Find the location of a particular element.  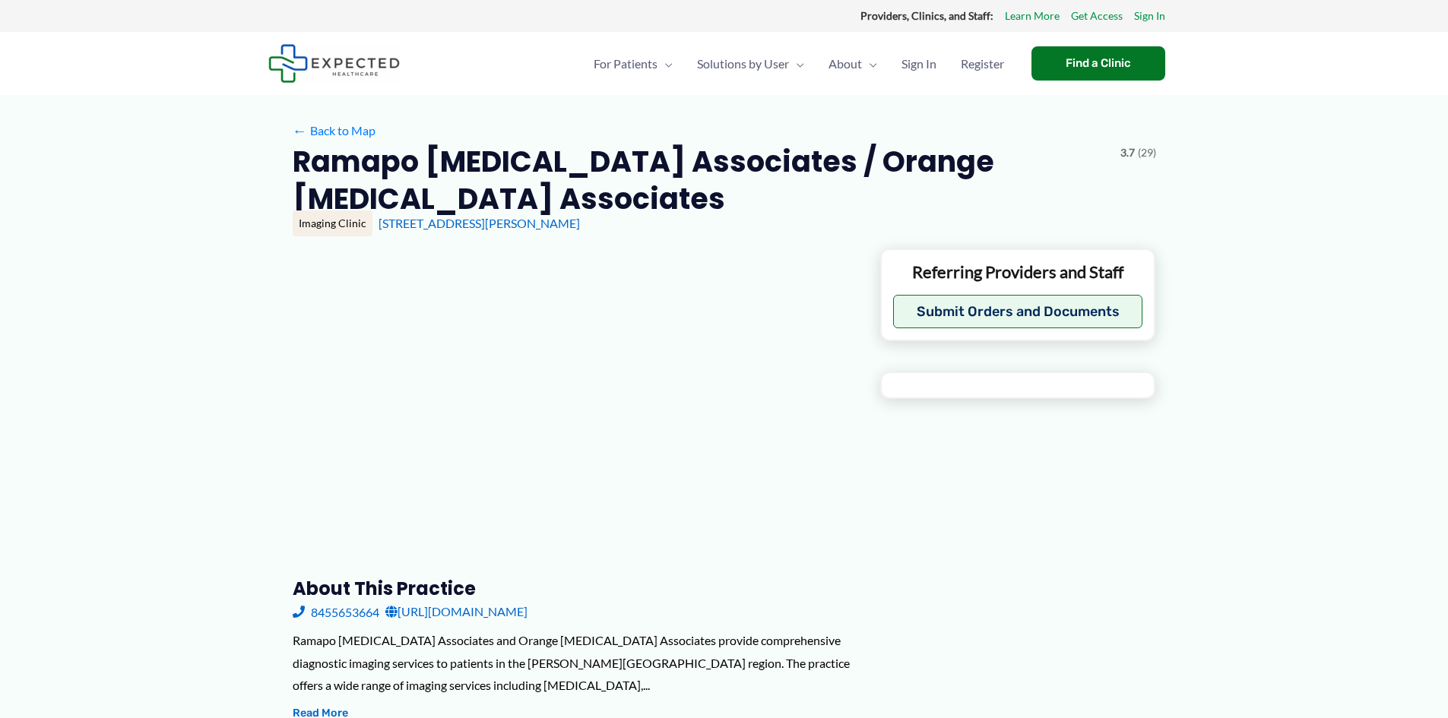

a: Find a Clinic is located at coordinates (1099, 63).